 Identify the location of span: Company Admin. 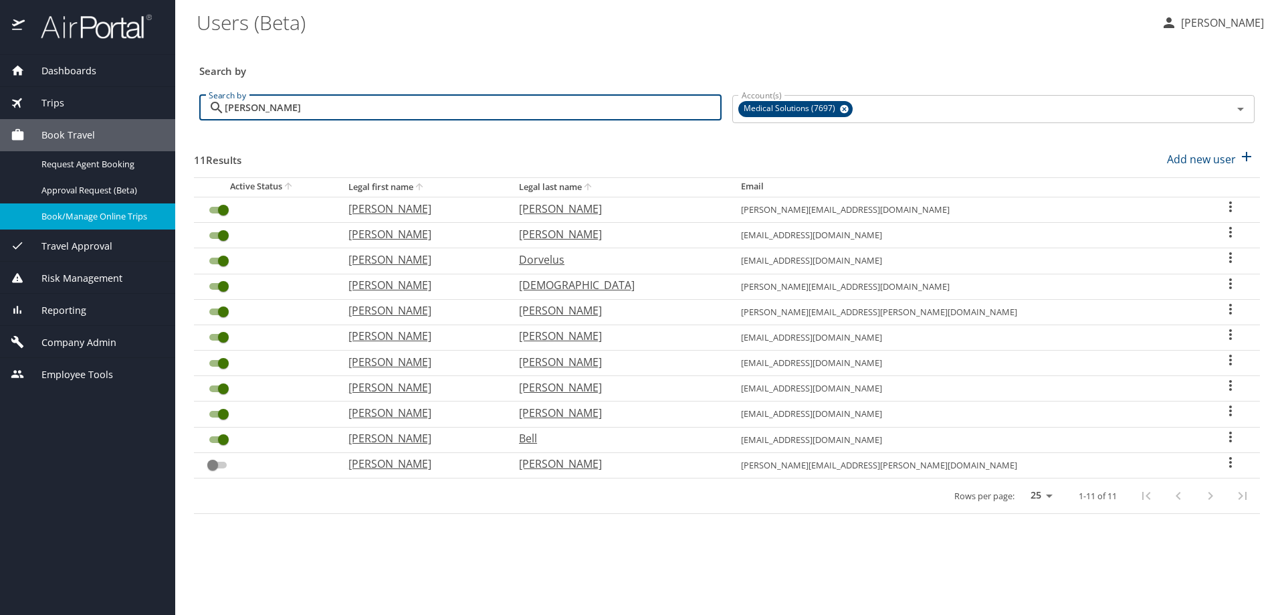
(70, 342).